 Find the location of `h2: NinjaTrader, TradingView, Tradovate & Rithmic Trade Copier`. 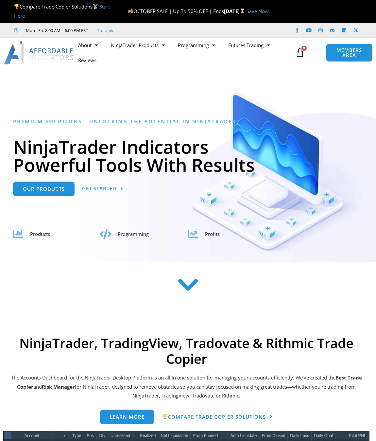

h2: NinjaTrader, TradingView, Tradovate & Rithmic Trade Copier is located at coordinates (187, 351).